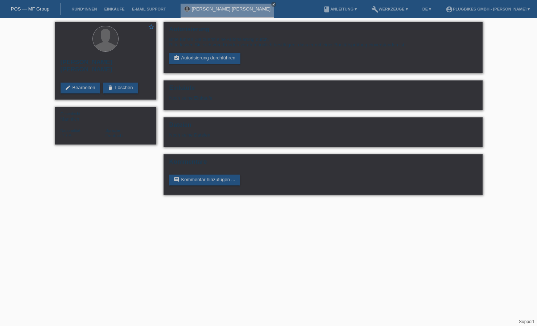 The width and height of the screenshot is (537, 326). Describe the element at coordinates (205, 58) in the screenshot. I see `a: assignment_turned_inAutorisierung durchführen` at that location.